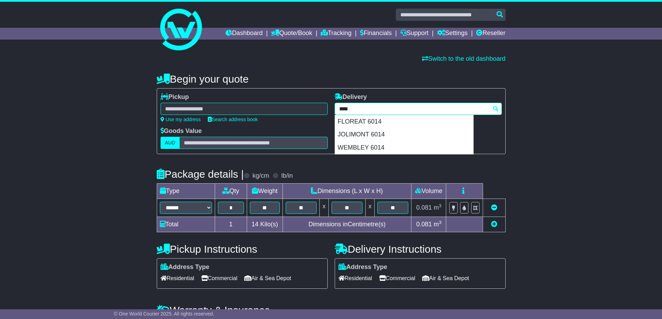  I want to click on td: 1, so click(231, 225).